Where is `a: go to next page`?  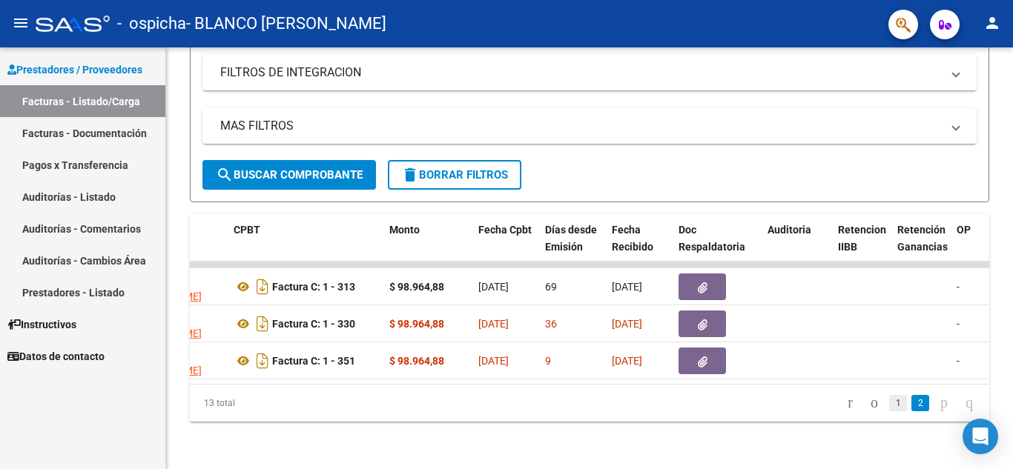
a: go to next page is located at coordinates (944, 403).